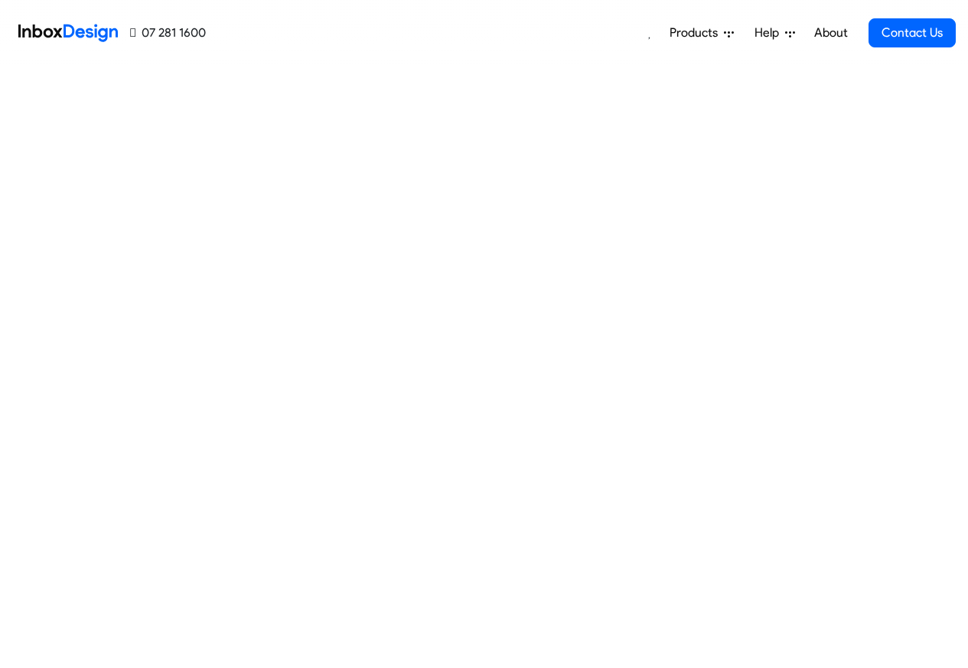  I want to click on a: Products, so click(702, 33).